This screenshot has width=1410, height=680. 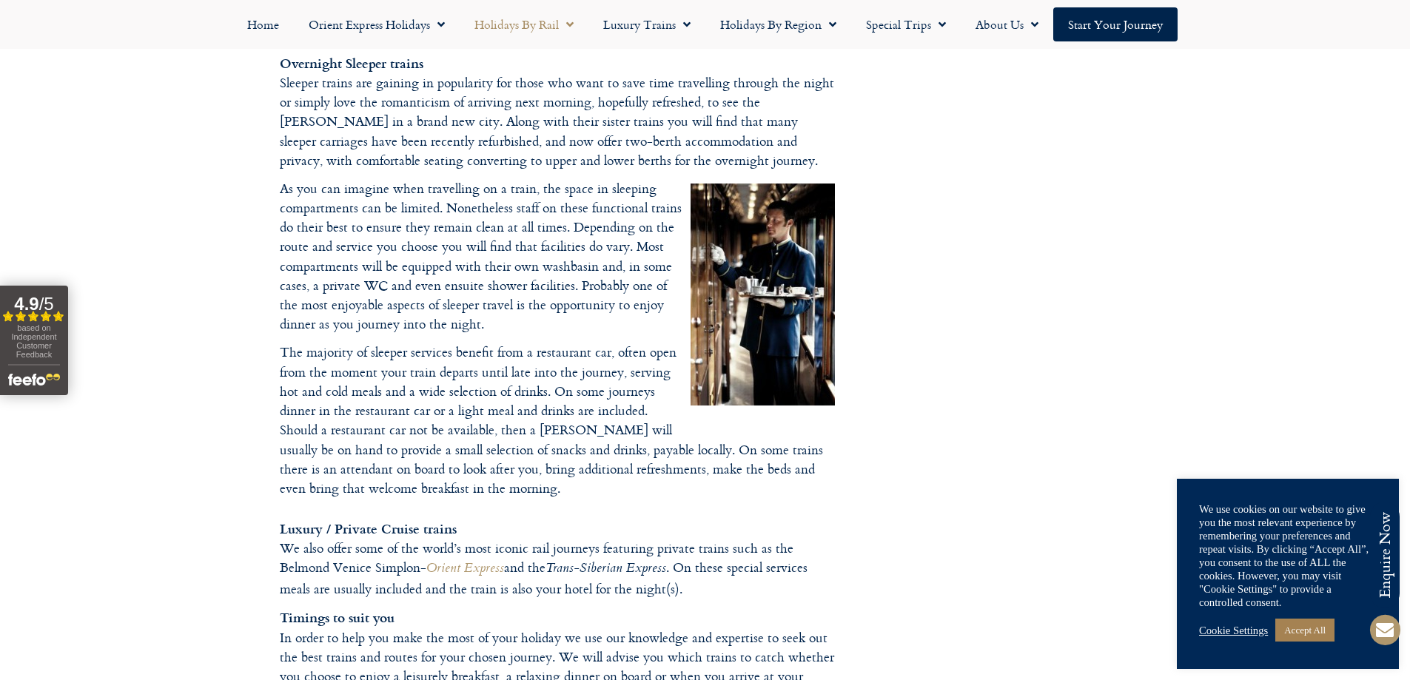 I want to click on a: Special Trips, so click(x=906, y=24).